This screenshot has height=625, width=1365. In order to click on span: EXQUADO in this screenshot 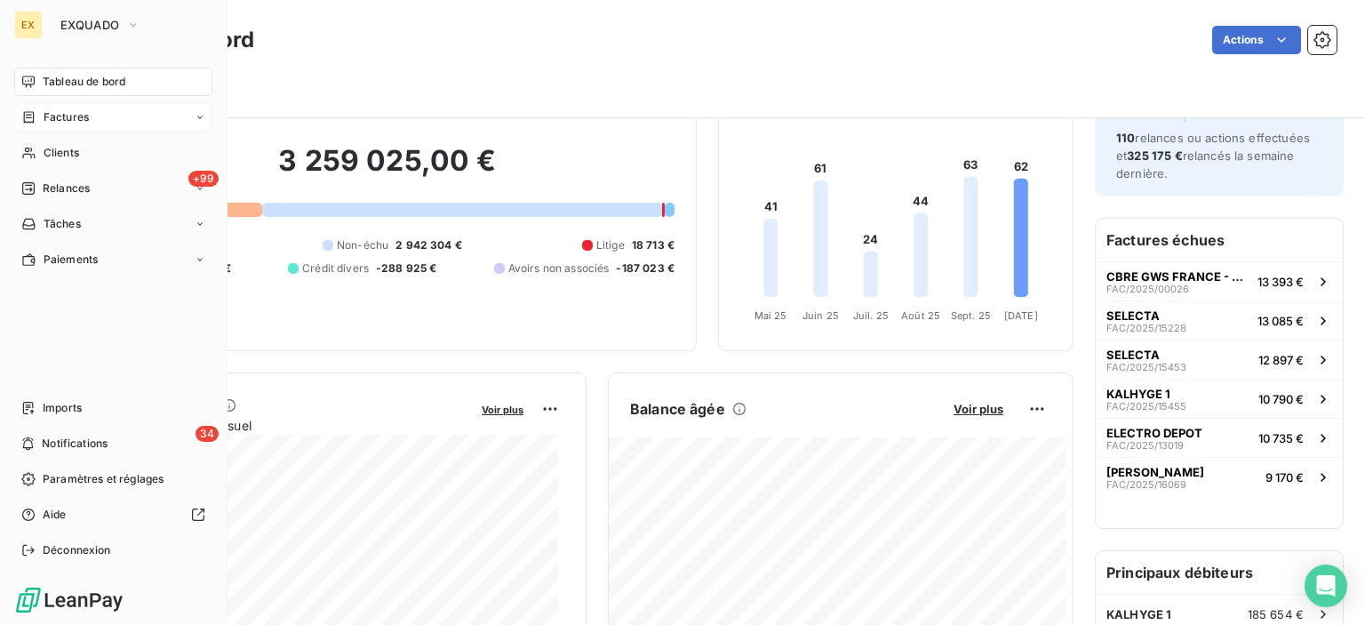, I will do `click(90, 25)`.